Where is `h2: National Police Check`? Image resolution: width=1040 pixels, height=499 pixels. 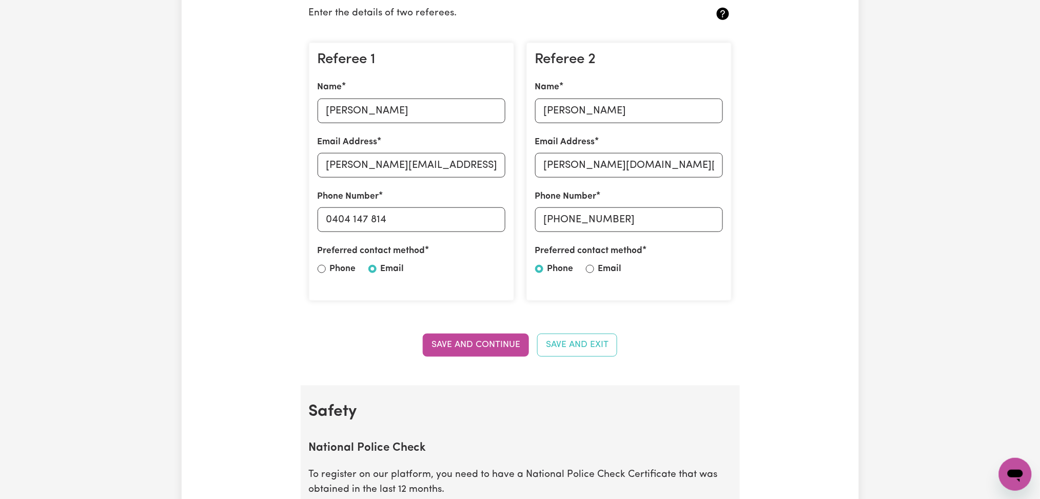
h2: National Police Check is located at coordinates (520, 449).